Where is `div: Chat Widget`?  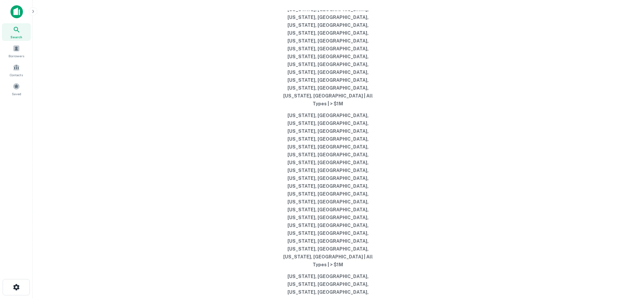
div: Chat Widget is located at coordinates (606, 261).